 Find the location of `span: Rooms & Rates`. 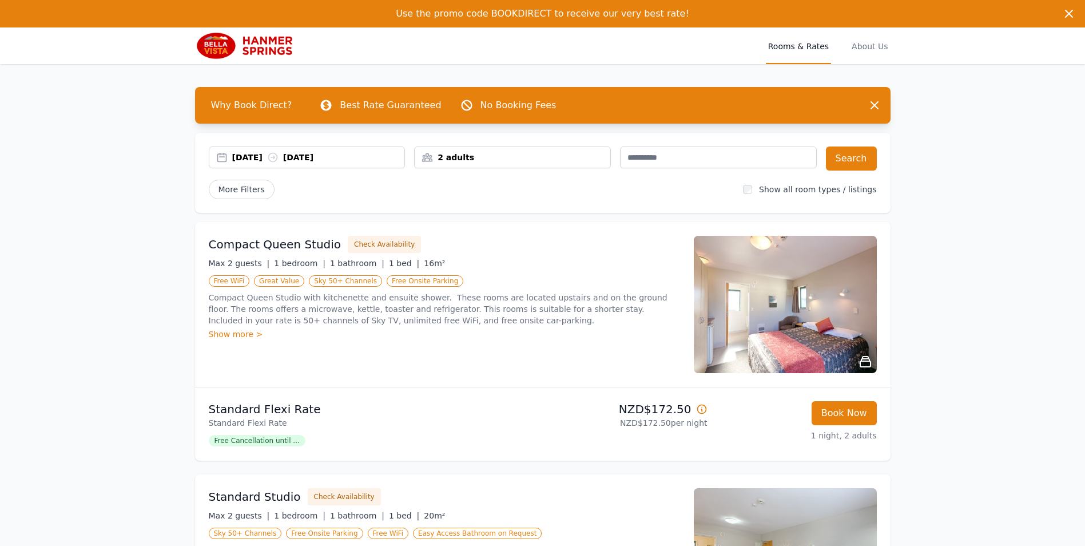

span: Rooms & Rates is located at coordinates (798, 46).